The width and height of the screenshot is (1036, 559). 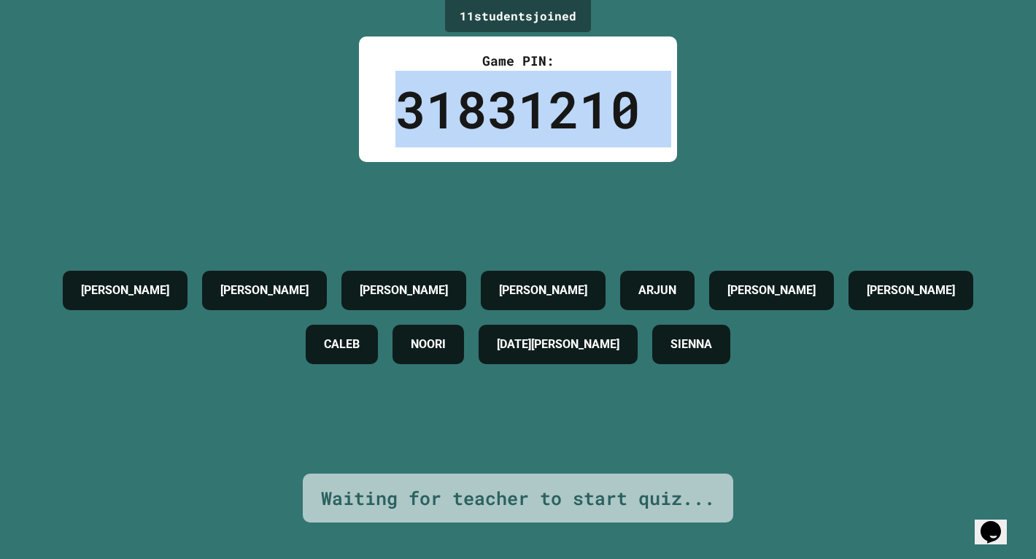 What do you see at coordinates (691, 344) in the screenshot?
I see `h4: SIENNA` at bounding box center [691, 344].